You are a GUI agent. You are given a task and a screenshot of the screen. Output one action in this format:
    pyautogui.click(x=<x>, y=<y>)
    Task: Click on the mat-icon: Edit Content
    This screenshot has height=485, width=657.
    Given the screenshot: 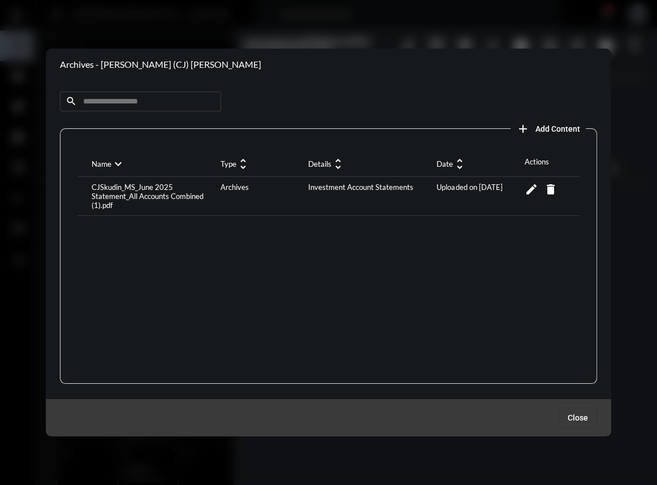 What is the action you would take?
    pyautogui.click(x=531, y=190)
    